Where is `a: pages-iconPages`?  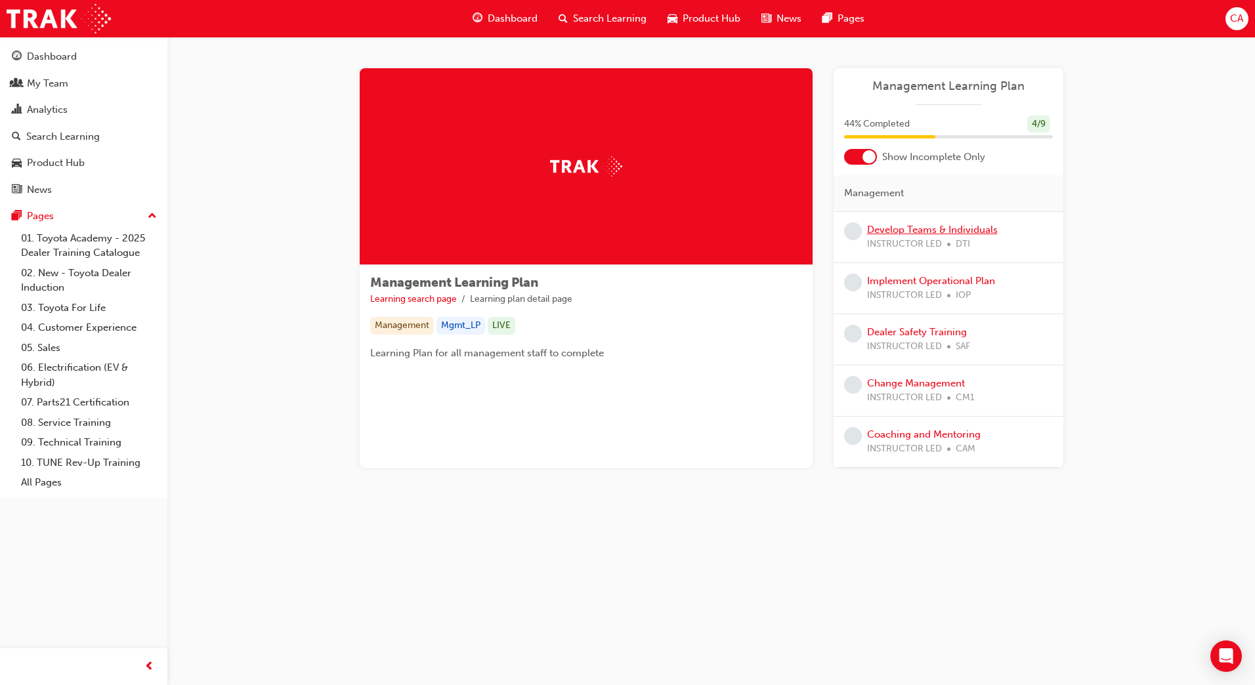 a: pages-iconPages is located at coordinates (844, 18).